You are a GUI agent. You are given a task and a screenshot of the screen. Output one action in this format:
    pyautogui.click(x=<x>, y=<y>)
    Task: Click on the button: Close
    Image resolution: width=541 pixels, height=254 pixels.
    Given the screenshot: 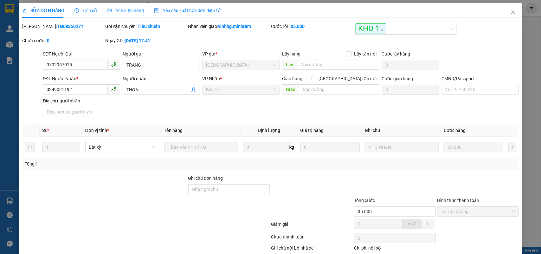 What is the action you would take?
    pyautogui.click(x=513, y=12)
    